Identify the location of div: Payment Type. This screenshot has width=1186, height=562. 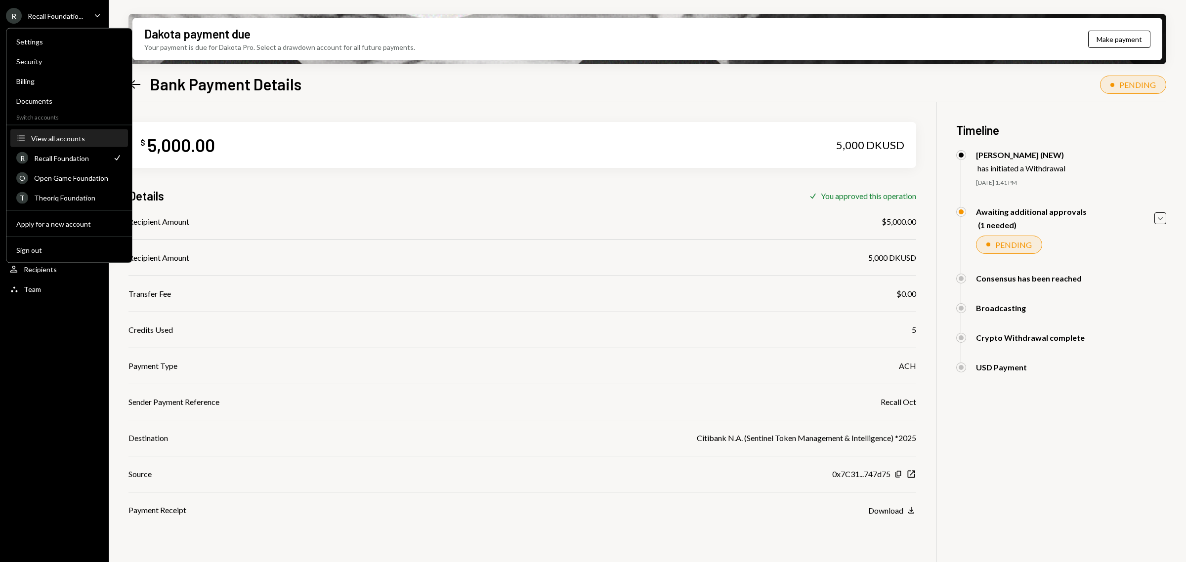
(153, 366).